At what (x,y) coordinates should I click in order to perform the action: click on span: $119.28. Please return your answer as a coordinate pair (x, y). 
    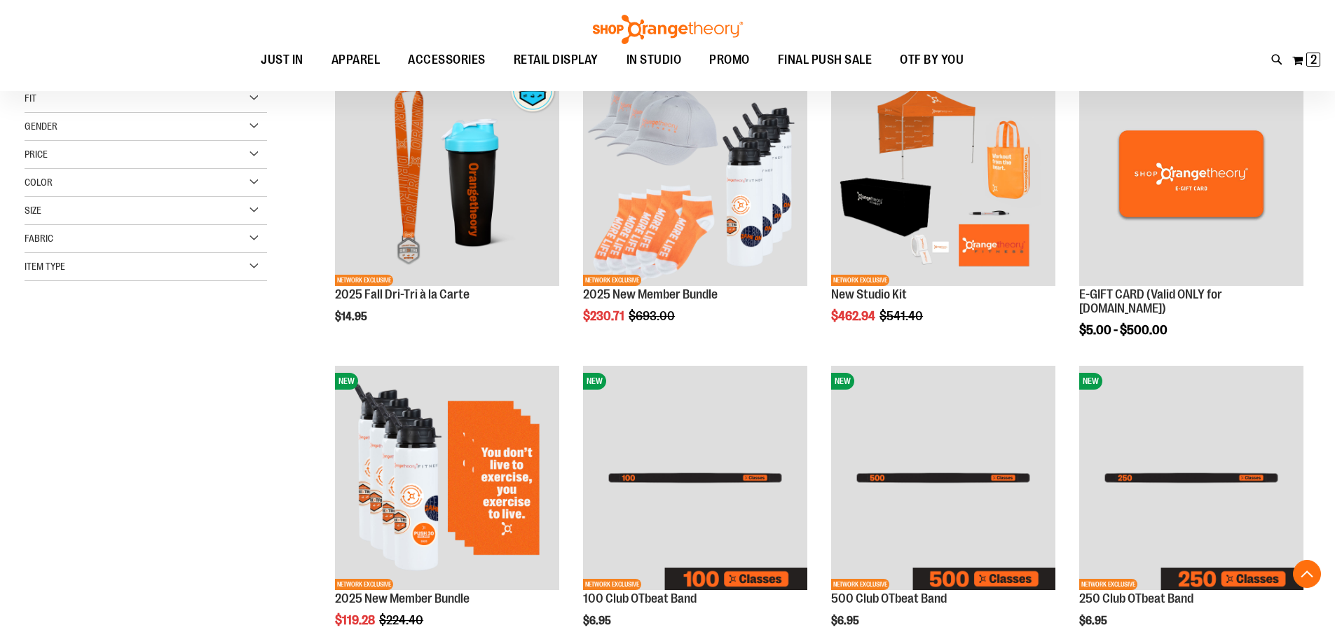
    Looking at the image, I should click on (356, 620).